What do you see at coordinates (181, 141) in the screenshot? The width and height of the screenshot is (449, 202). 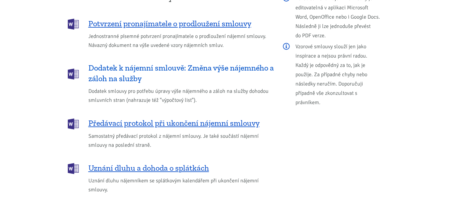 I see `span: Samostatný předávací protokol z nájemní smlouvy. Je také součástí nájemní smlouvy na poslední str...` at bounding box center [181, 141].